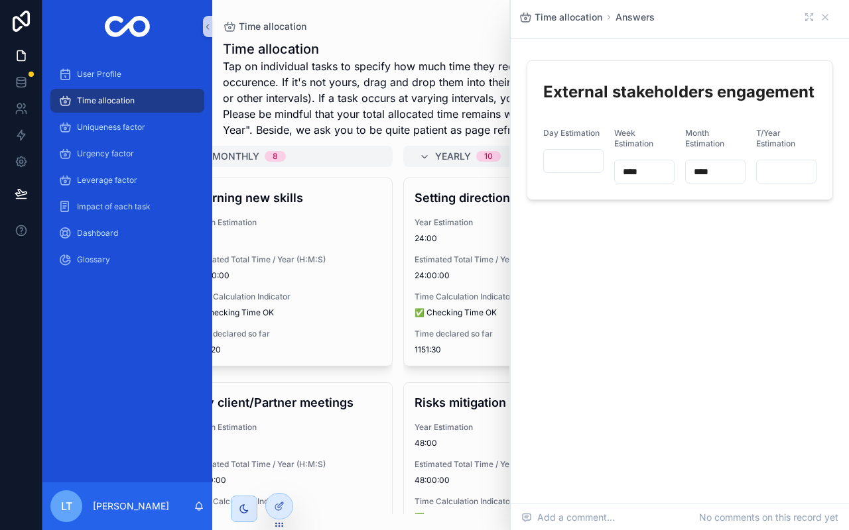  I want to click on a: Leverage factor, so click(127, 180).